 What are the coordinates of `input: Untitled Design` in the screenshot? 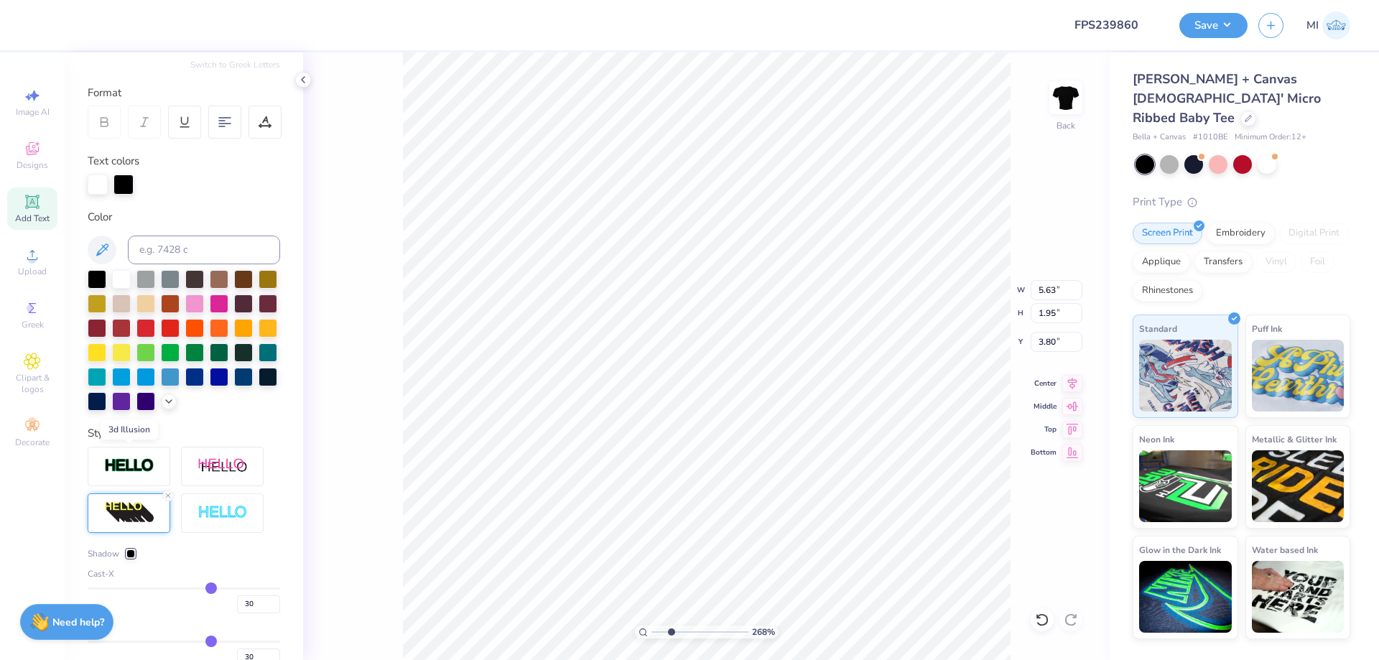 It's located at (1115, 25).